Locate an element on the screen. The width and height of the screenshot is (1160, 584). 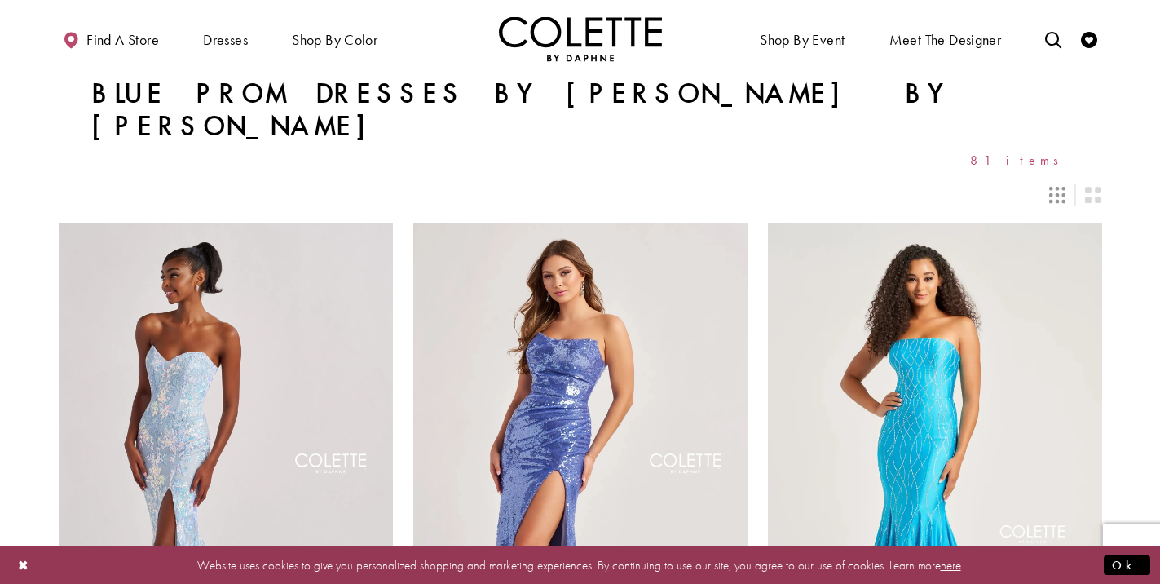
a: Visit Home Page is located at coordinates (581, 38).